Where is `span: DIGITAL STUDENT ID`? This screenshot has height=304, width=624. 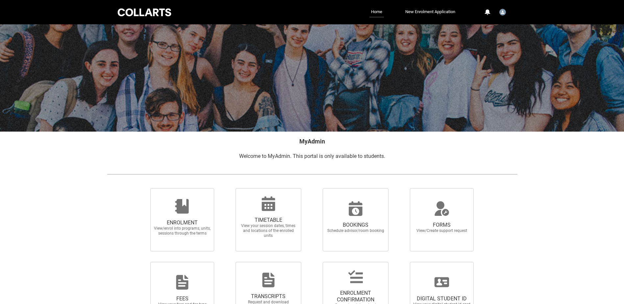 span: DIGITAL STUDENT ID is located at coordinates (442, 299).